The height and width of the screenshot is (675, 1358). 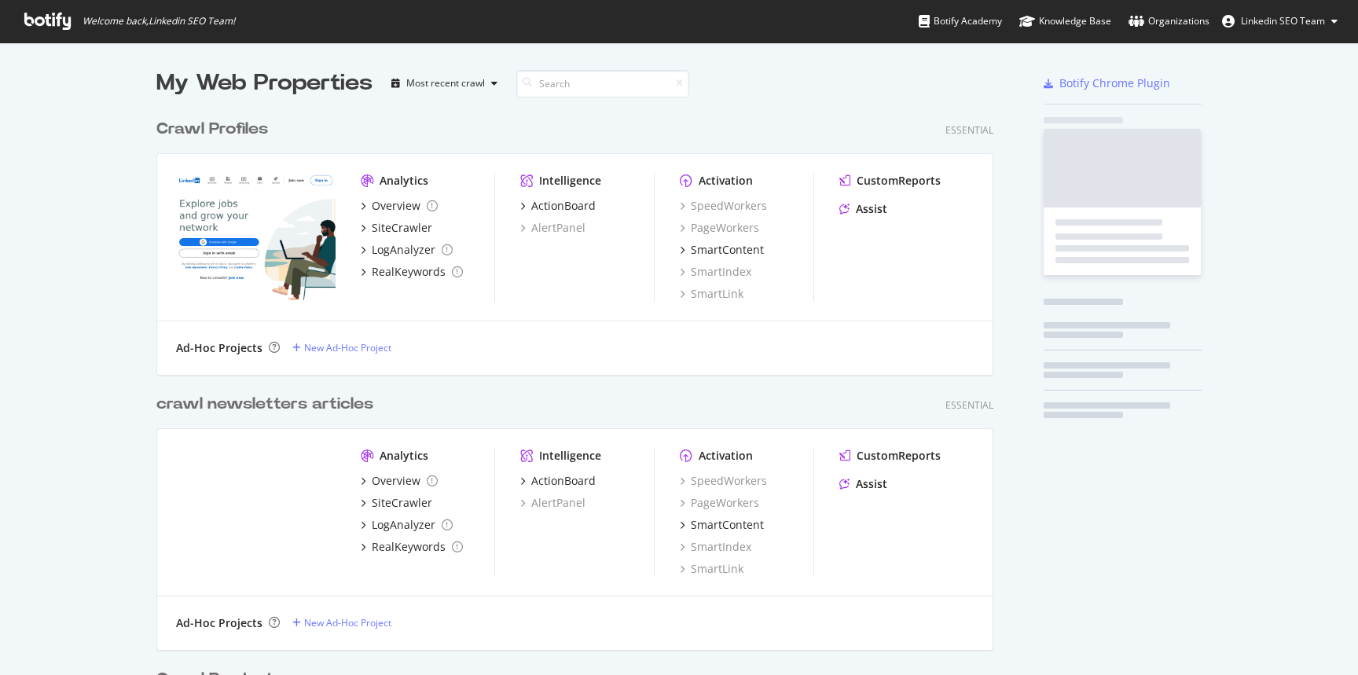 I want to click on div: My Web Properties, so click(x=264, y=83).